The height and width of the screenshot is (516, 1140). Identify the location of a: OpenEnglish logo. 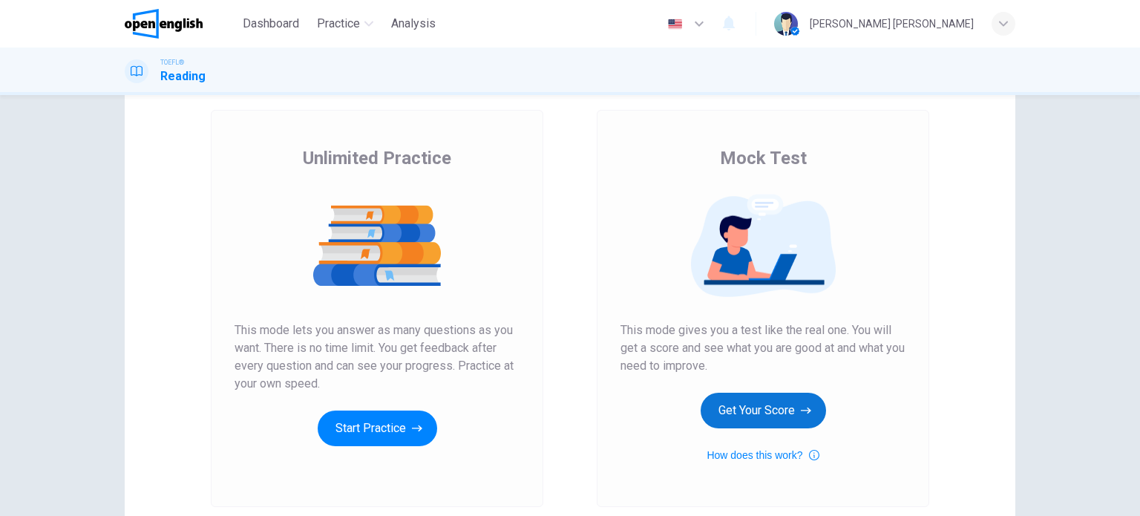
(180, 24).